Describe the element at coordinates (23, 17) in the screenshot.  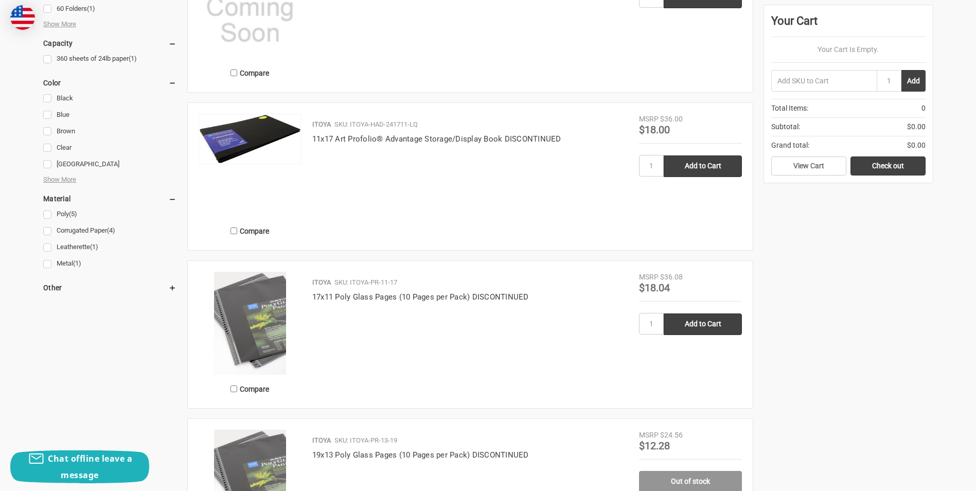
I see `img: duty and tax information for United States` at that location.